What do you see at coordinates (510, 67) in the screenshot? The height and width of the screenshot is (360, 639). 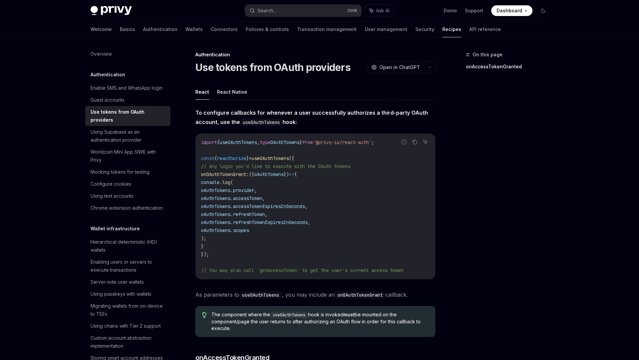 I see `a: onAccessTokenGranted` at bounding box center [510, 67].